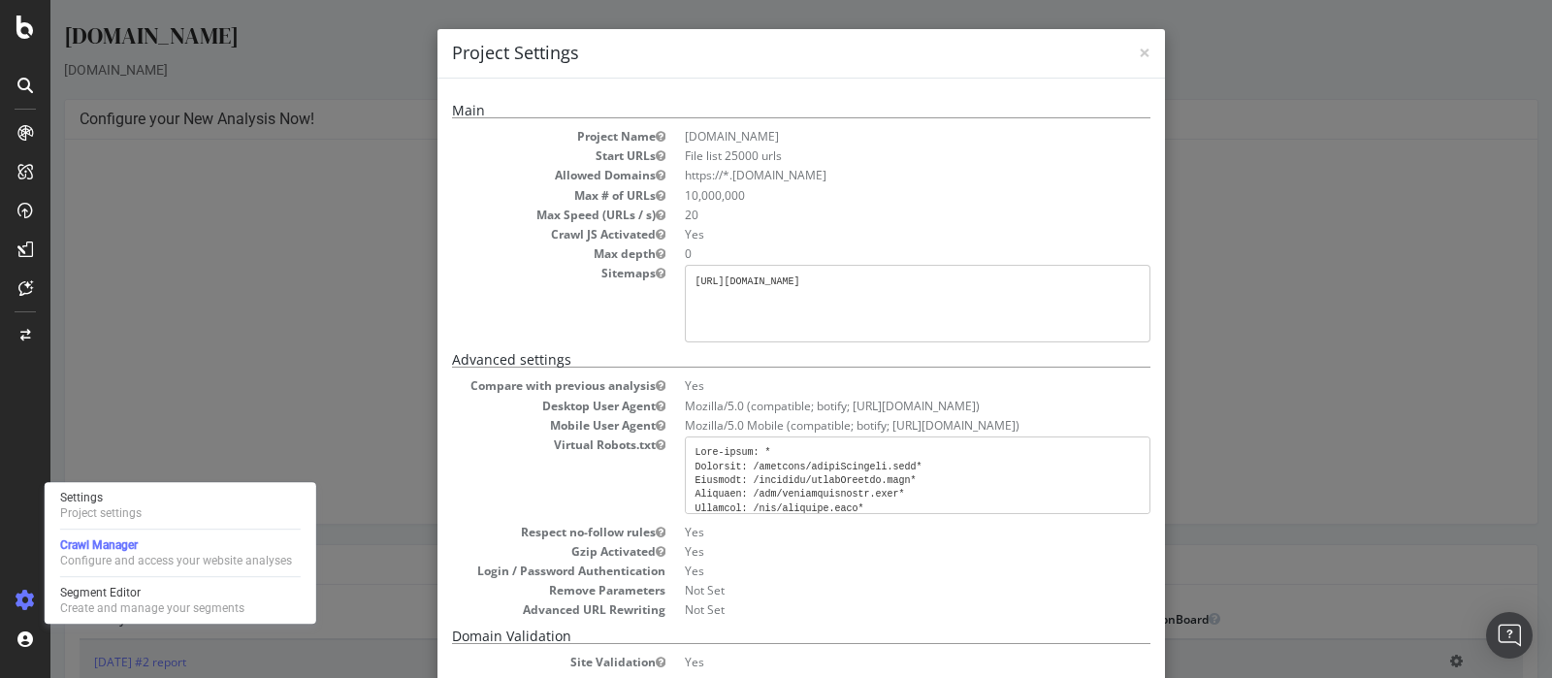 The height and width of the screenshot is (678, 1552). I want to click on dt: Max depth, so click(508, 253).